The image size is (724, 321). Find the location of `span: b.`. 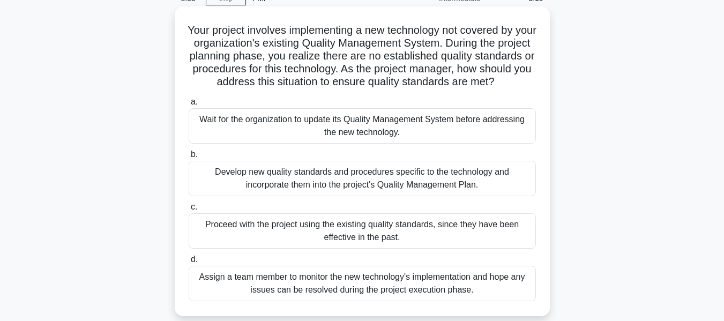

span: b. is located at coordinates (194, 154).